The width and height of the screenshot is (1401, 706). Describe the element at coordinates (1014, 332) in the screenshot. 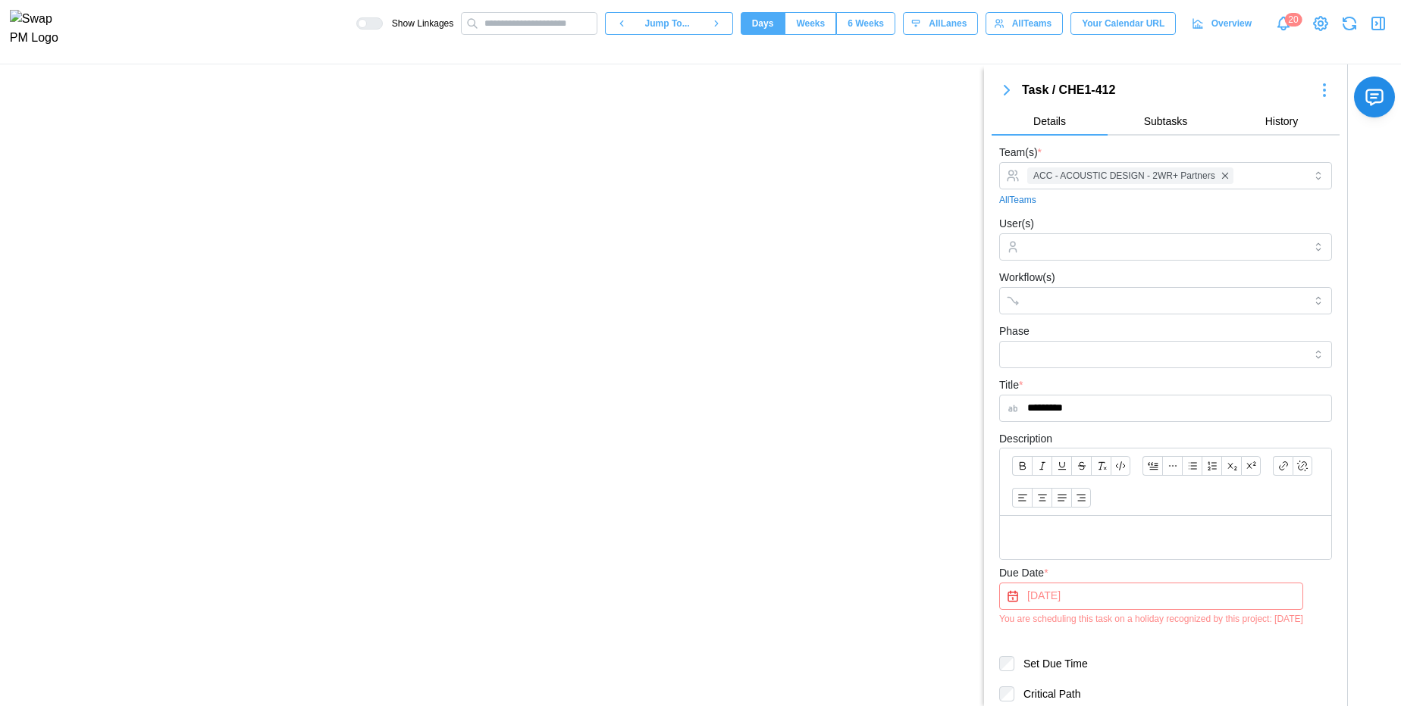

I see `label: Phase` at that location.